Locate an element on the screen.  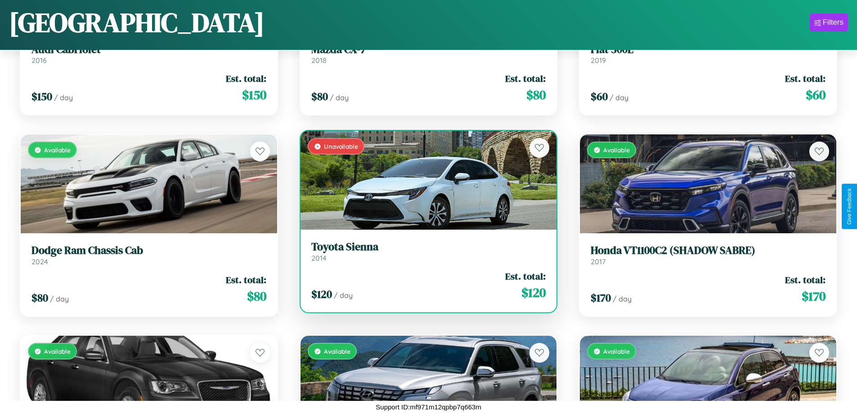
a: Fiat 500L2019 is located at coordinates (708, 54).